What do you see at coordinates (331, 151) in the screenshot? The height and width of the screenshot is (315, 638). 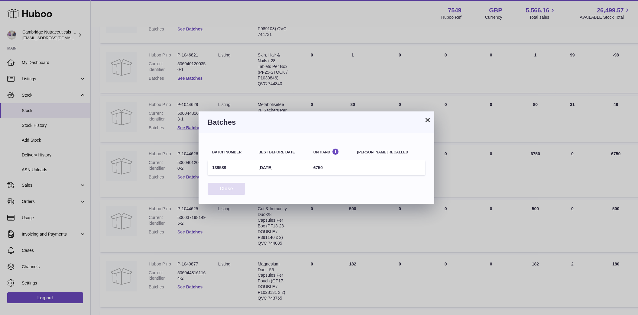 I see `div: On Hand` at bounding box center [331, 151].